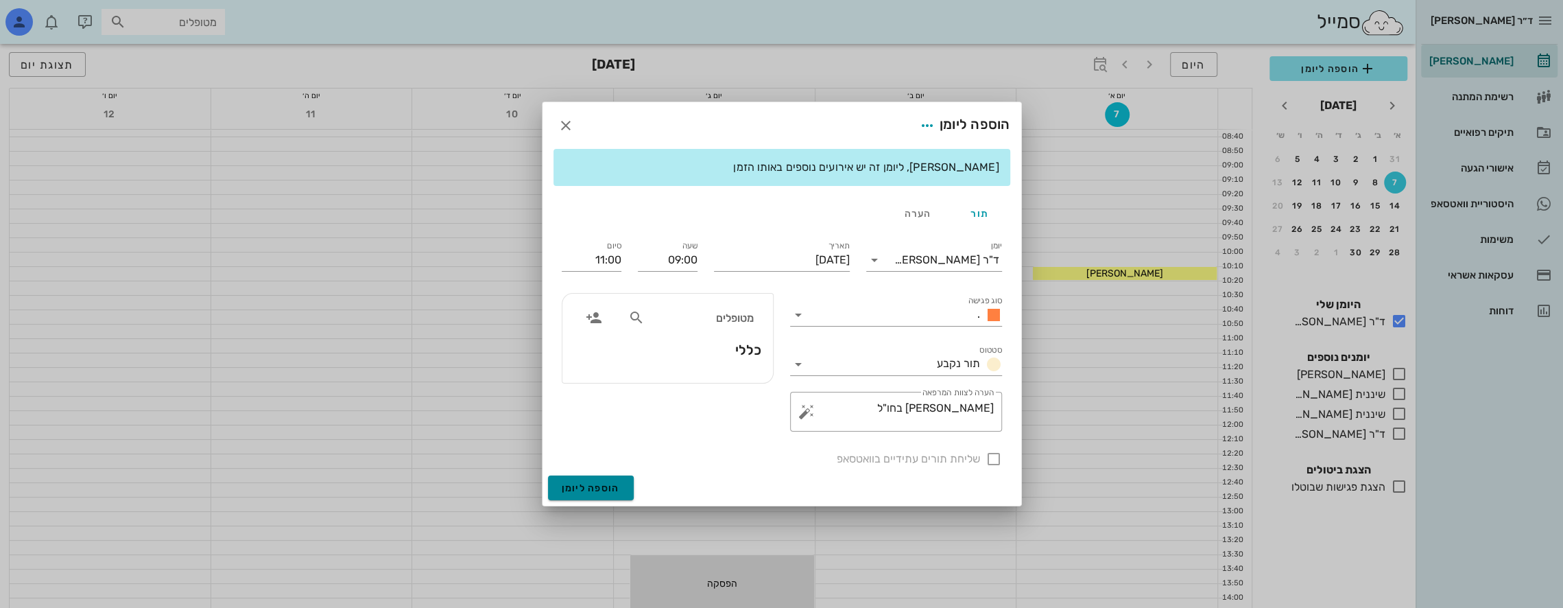  Describe the element at coordinates (980, 213) in the screenshot. I see `div: תור` at that location.